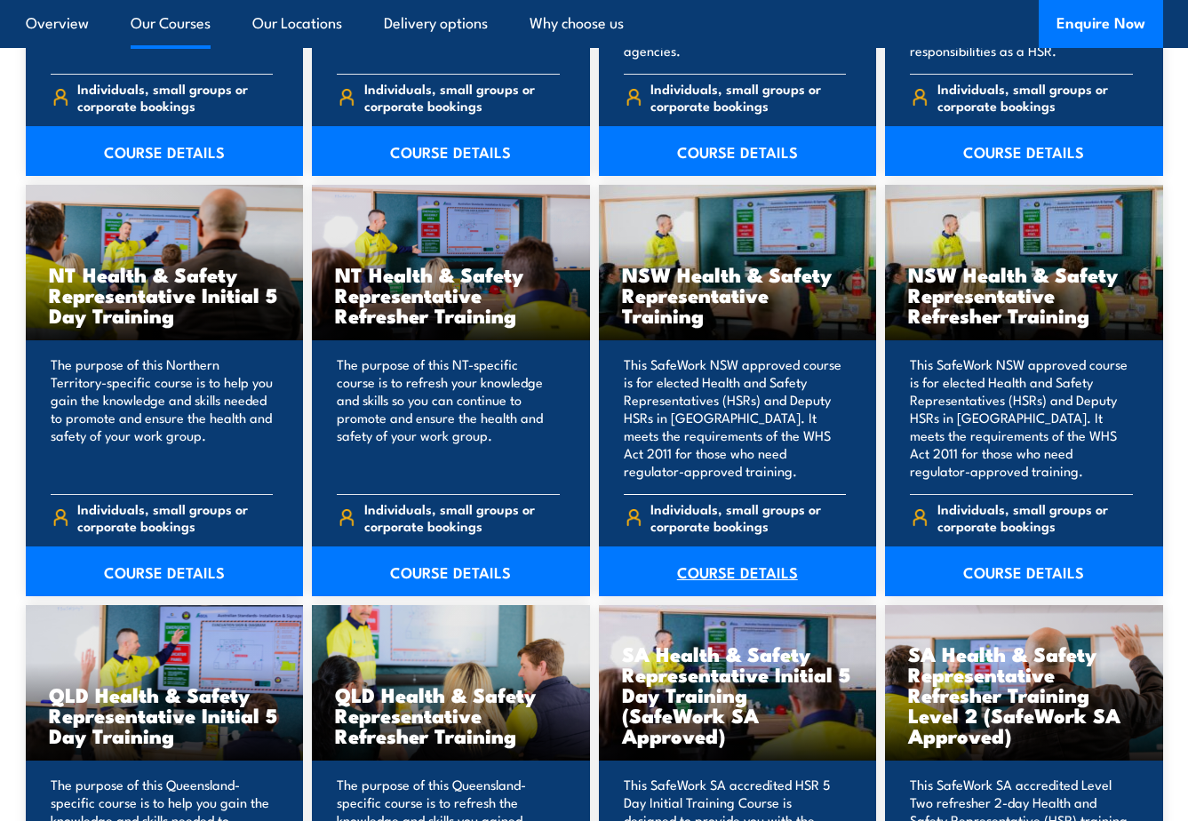 This screenshot has width=1188, height=821. Describe the element at coordinates (1024, 294) in the screenshot. I see `h3: NSW Health & Safety Representative Refresher Training` at that location.